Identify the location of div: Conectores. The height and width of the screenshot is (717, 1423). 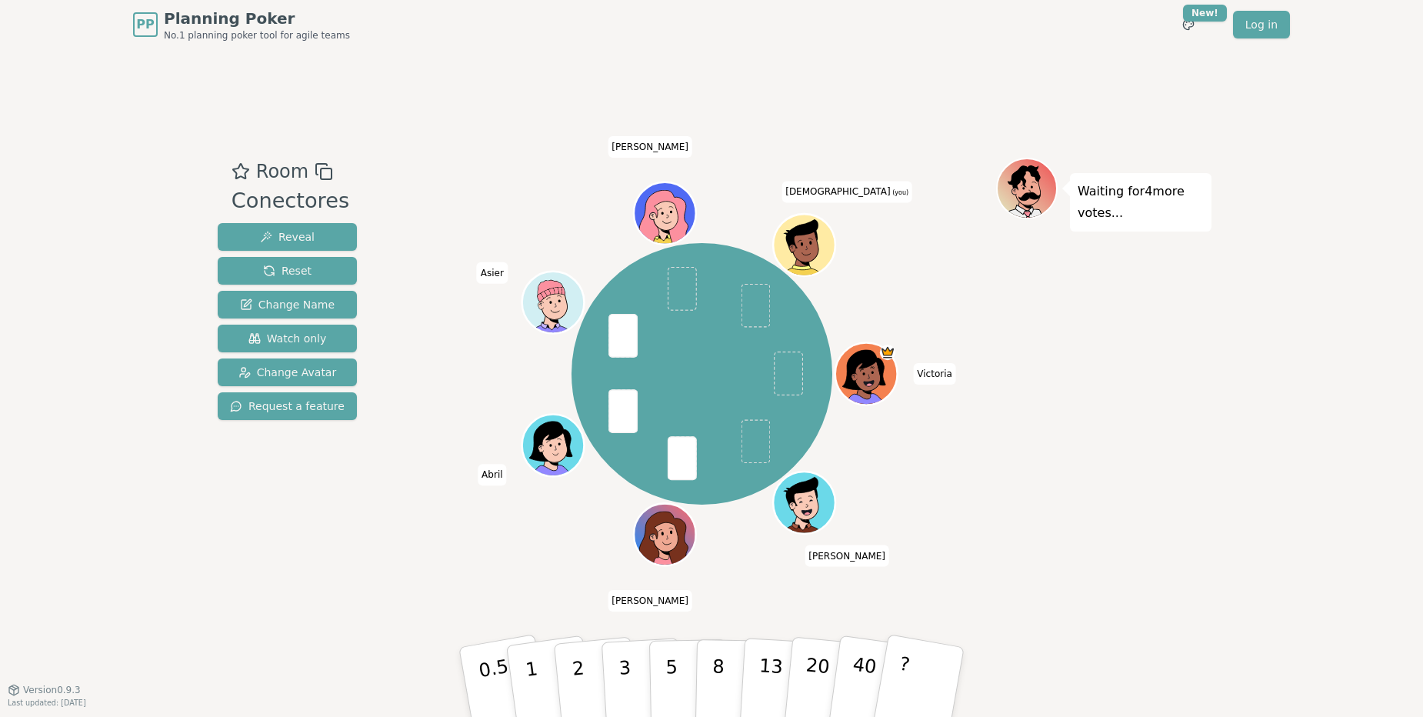
(290, 201).